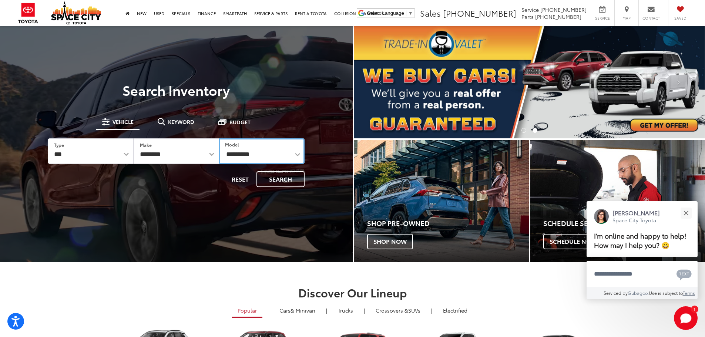 Image resolution: width=705 pixels, height=337 pixels. Describe the element at coordinates (448, 224) in the screenshot. I see `h4: Shop Pre-Owned` at that location.